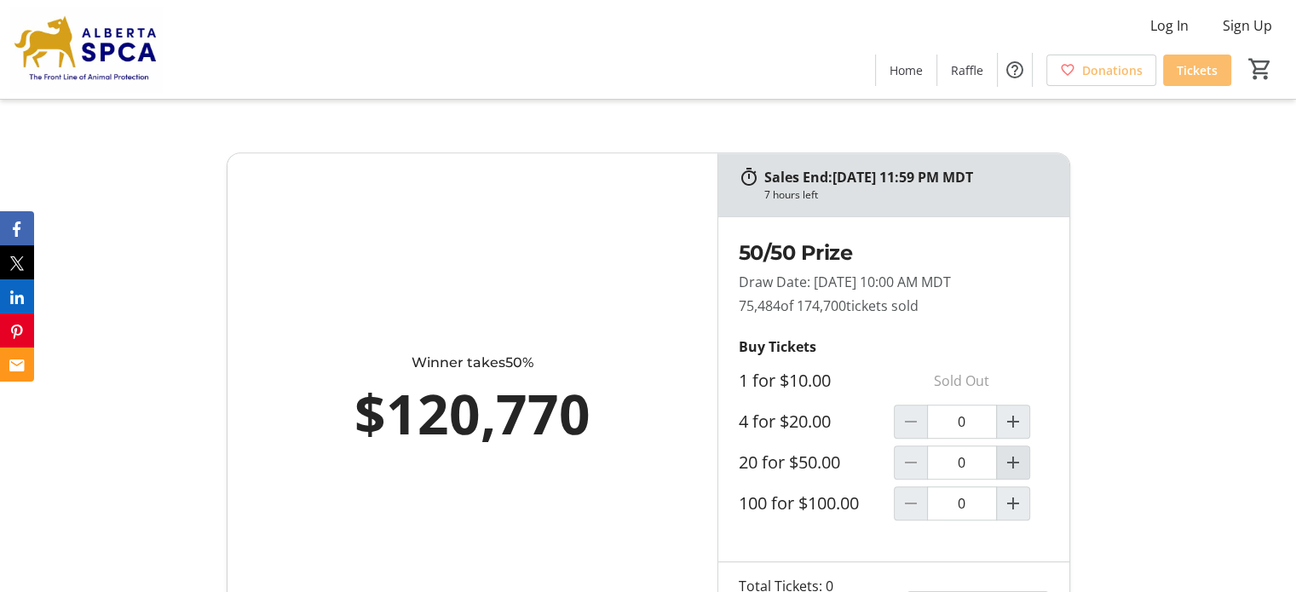  Describe the element at coordinates (798, 503) in the screenshot. I see `label: 100 for $100.00` at that location.